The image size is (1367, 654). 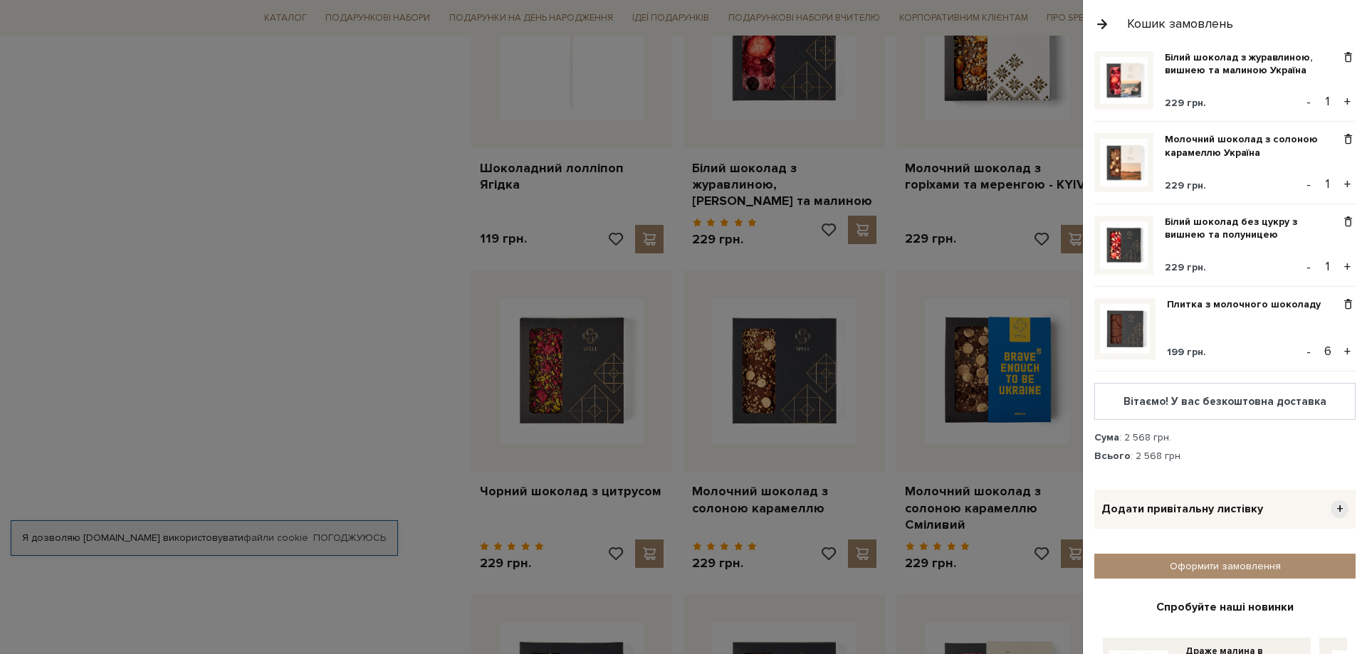 I want to click on a: Оформити замовлення, so click(x=1225, y=566).